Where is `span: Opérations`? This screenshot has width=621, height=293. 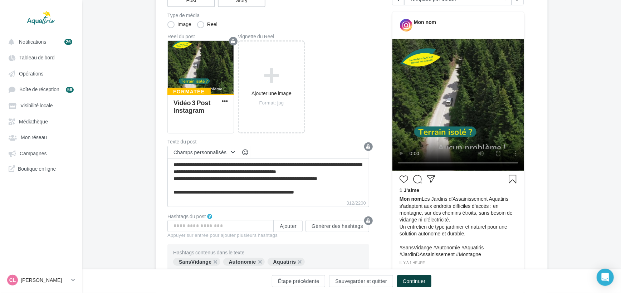 span: Opérations is located at coordinates (31, 73).